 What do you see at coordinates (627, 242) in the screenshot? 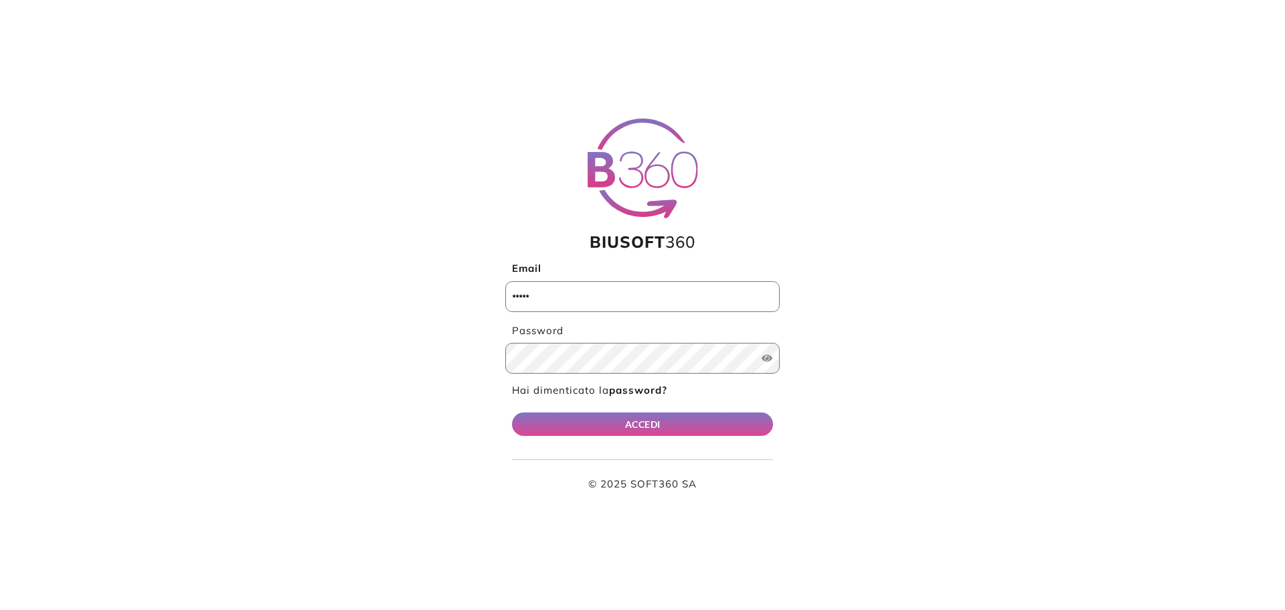
I see `span: BIUSOFT` at bounding box center [627, 242].